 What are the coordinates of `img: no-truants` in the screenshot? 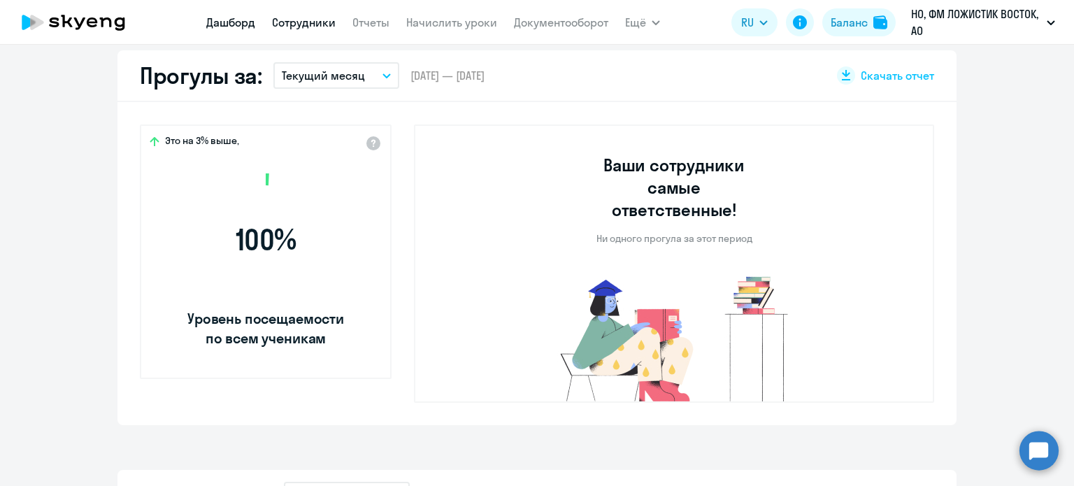 It's located at (674, 337).